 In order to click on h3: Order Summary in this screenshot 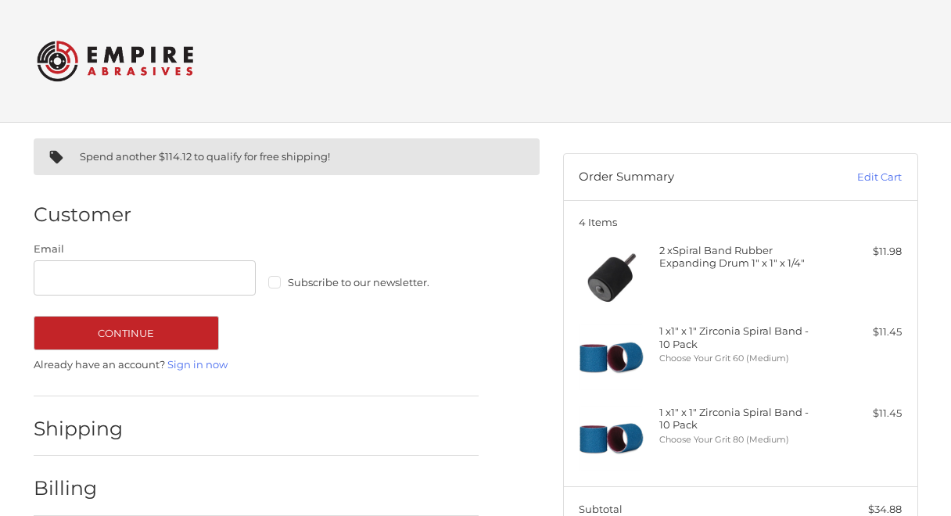, I will do `click(688, 178)`.